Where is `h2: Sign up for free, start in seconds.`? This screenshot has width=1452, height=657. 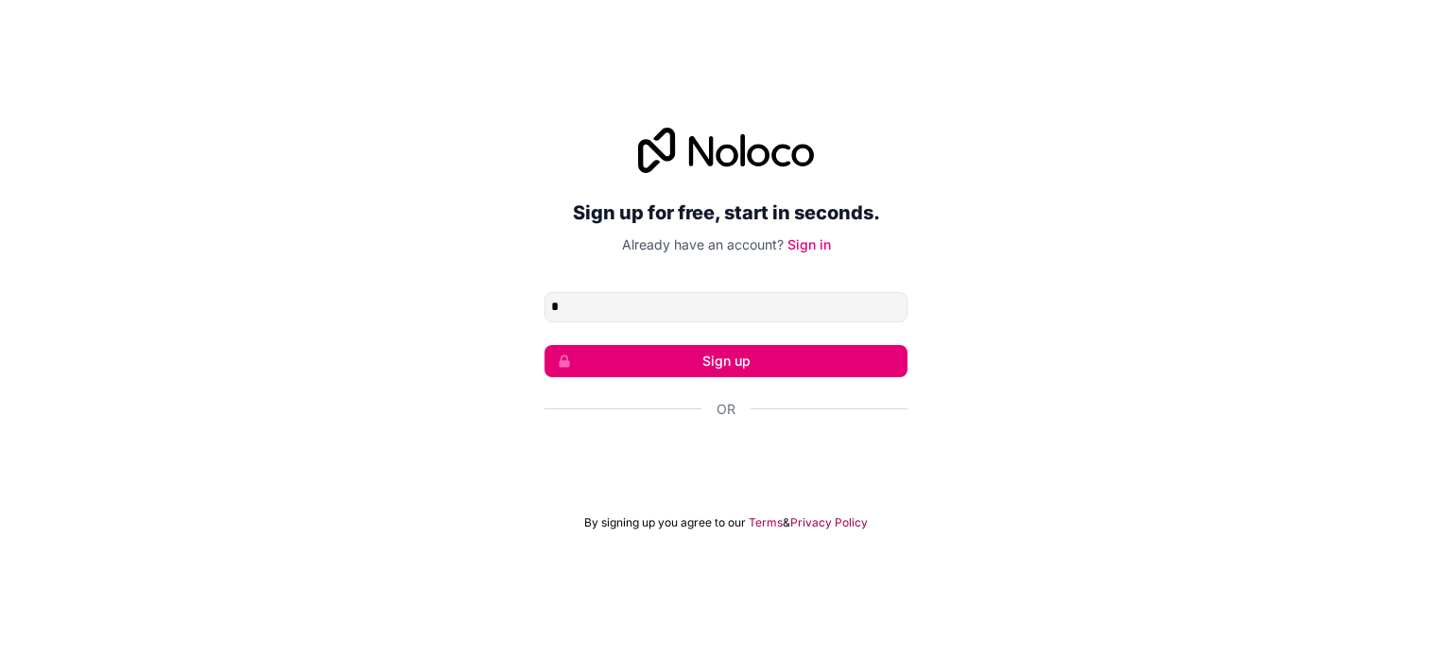
h2: Sign up for free, start in seconds. is located at coordinates (726, 213).